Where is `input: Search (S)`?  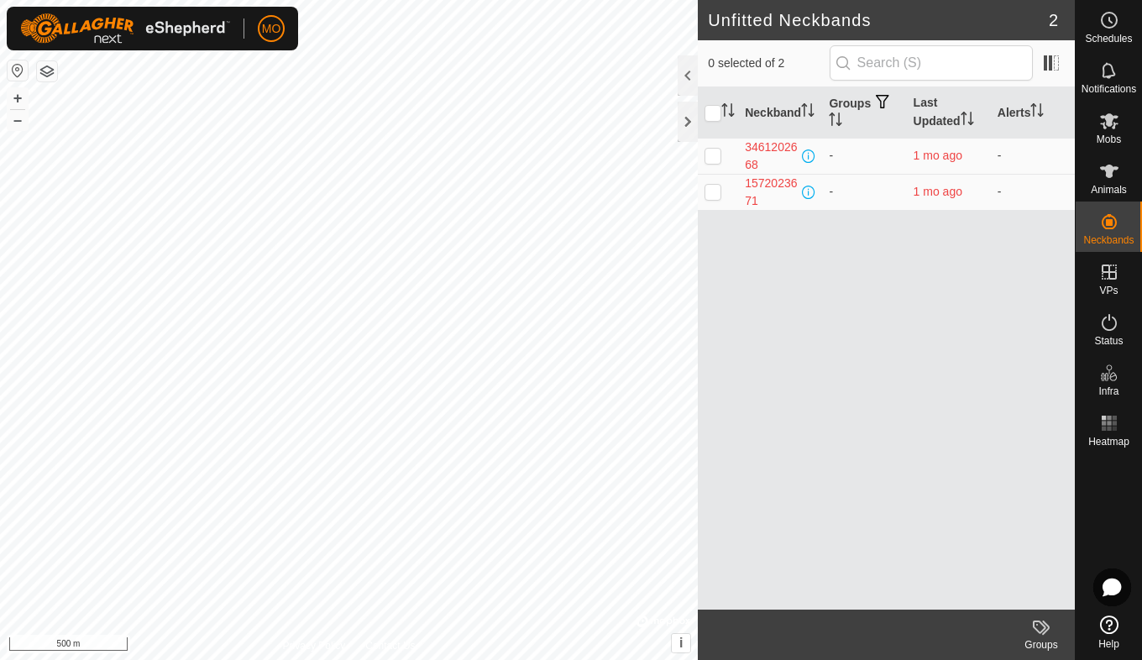
input: Search (S) is located at coordinates (931, 63).